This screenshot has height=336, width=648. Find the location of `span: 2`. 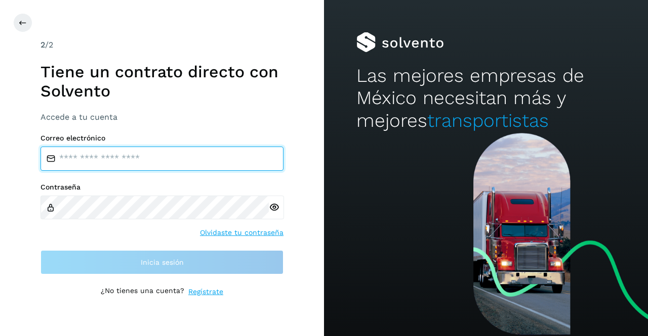

span: 2 is located at coordinates (43, 45).